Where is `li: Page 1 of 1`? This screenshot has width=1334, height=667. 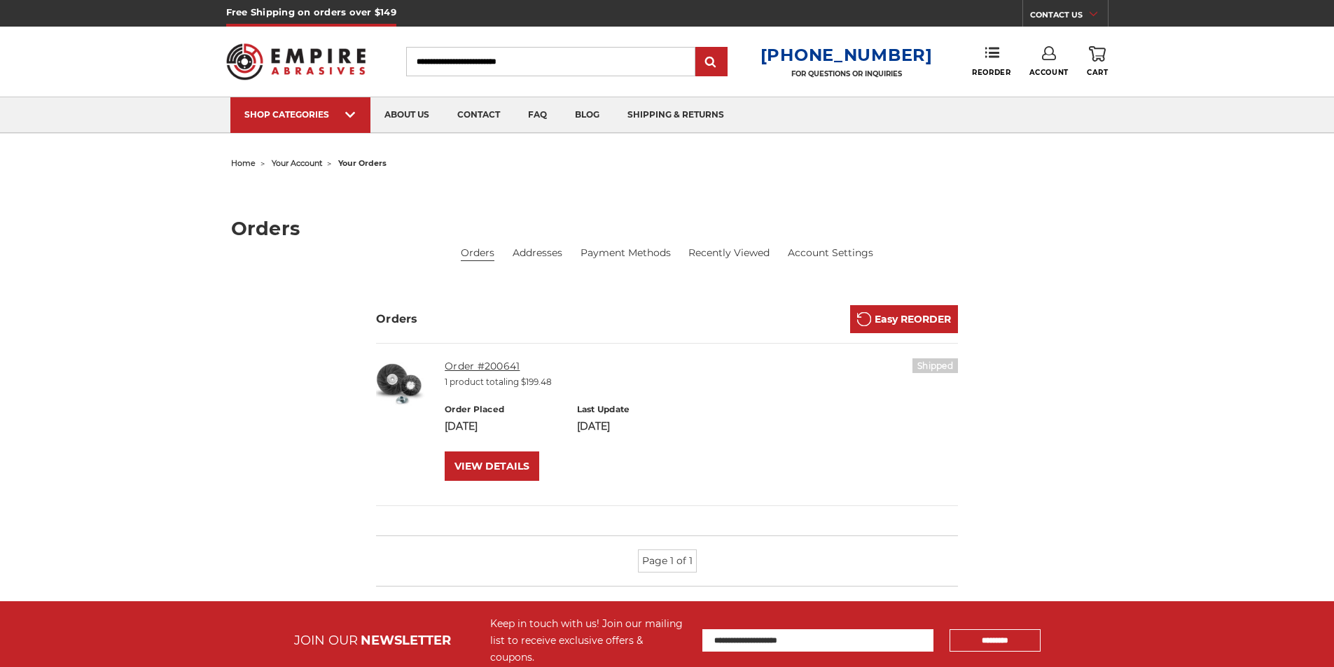
li: Page 1 of 1 is located at coordinates (667, 561).